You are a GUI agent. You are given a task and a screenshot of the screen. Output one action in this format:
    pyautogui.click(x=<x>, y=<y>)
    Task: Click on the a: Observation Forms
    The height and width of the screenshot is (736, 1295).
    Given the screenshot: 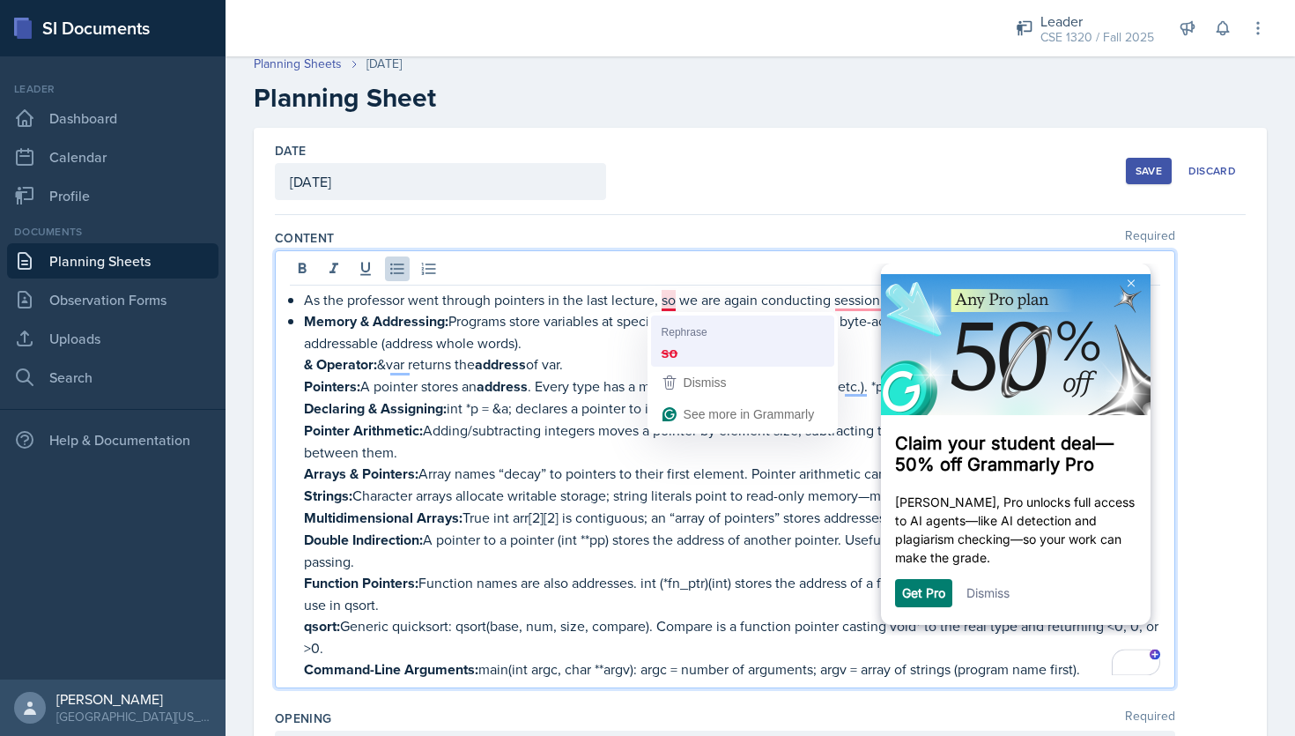 What is the action you would take?
    pyautogui.click(x=113, y=300)
    